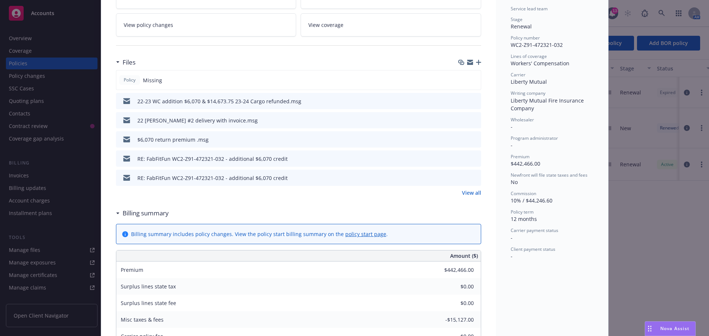  I want to click on span: Policy number, so click(525, 38).